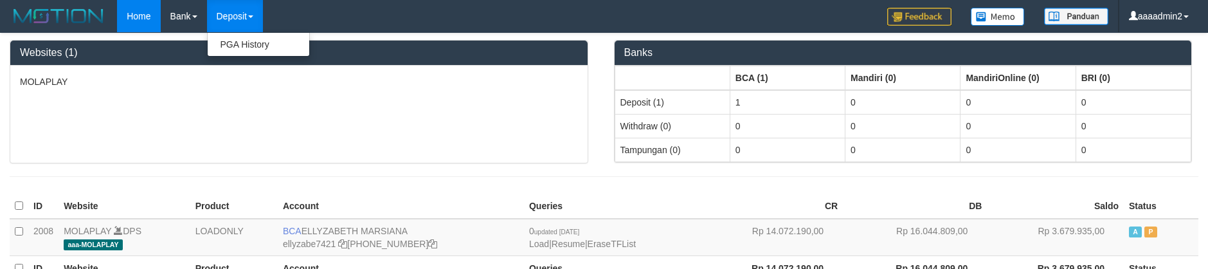 This screenshot has height=269, width=1208. What do you see at coordinates (433, 244) in the screenshot?
I see `a: Copy 5495537878 to clipboard` at bounding box center [433, 244].